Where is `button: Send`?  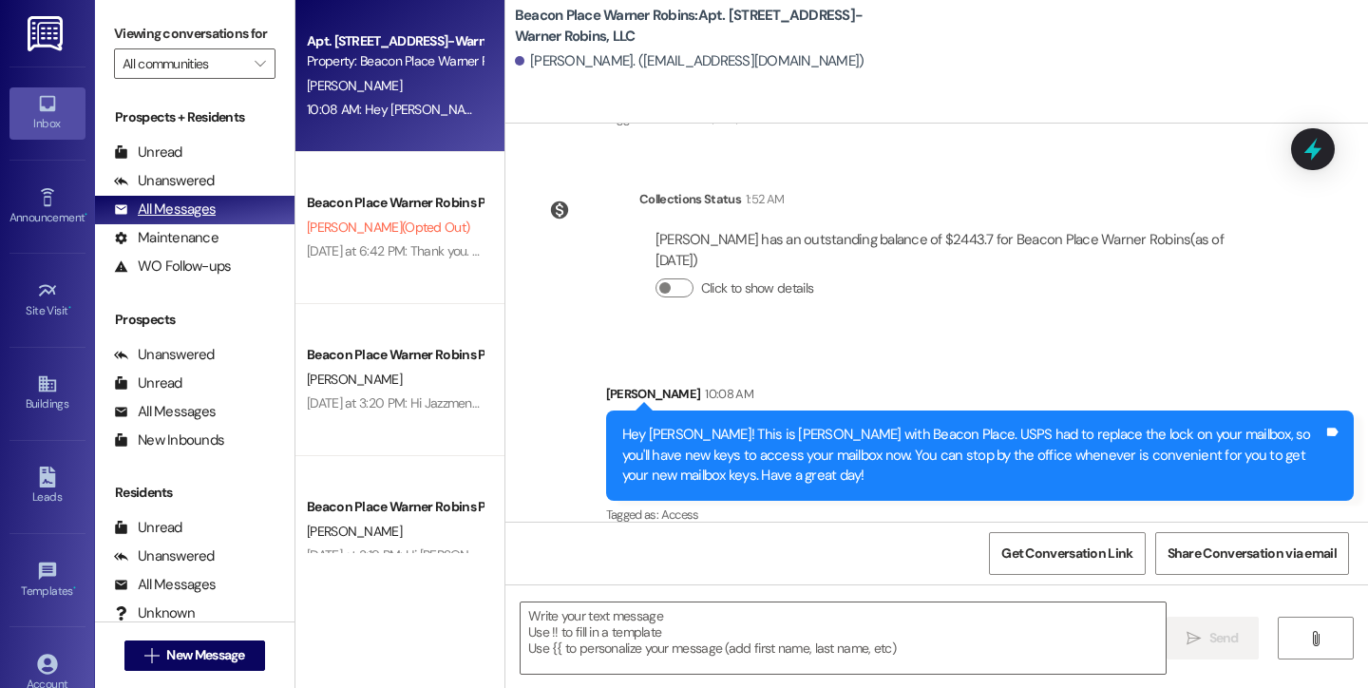
button: Send is located at coordinates (1212, 638).